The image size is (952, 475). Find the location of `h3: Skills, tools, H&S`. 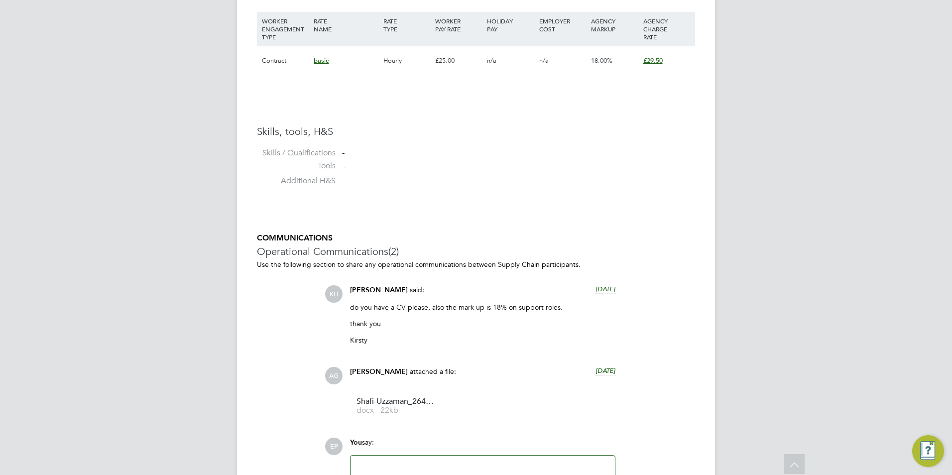

h3: Skills, tools, H&S is located at coordinates (476, 131).